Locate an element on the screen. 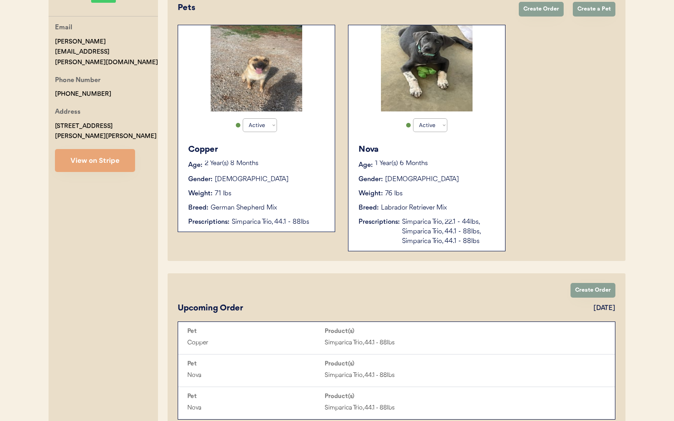  p: 1 Year(s) 6 Months is located at coordinates (436, 164).